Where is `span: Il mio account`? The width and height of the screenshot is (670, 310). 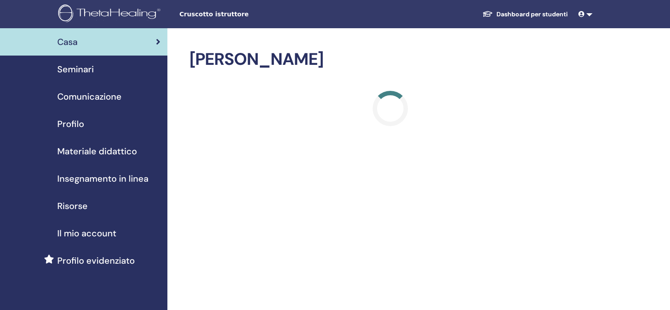 span: Il mio account is located at coordinates (87, 233).